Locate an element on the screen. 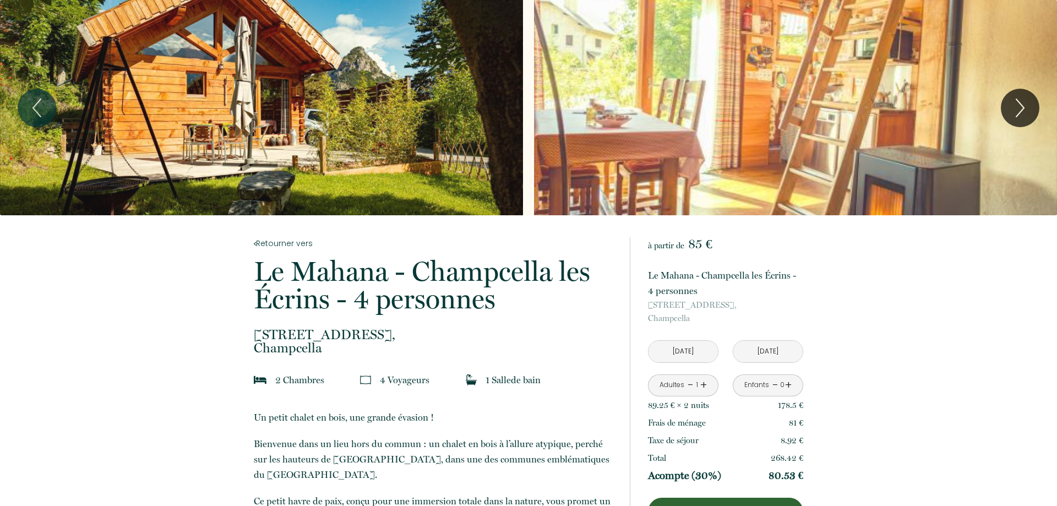  button: Previous is located at coordinates (37, 108).